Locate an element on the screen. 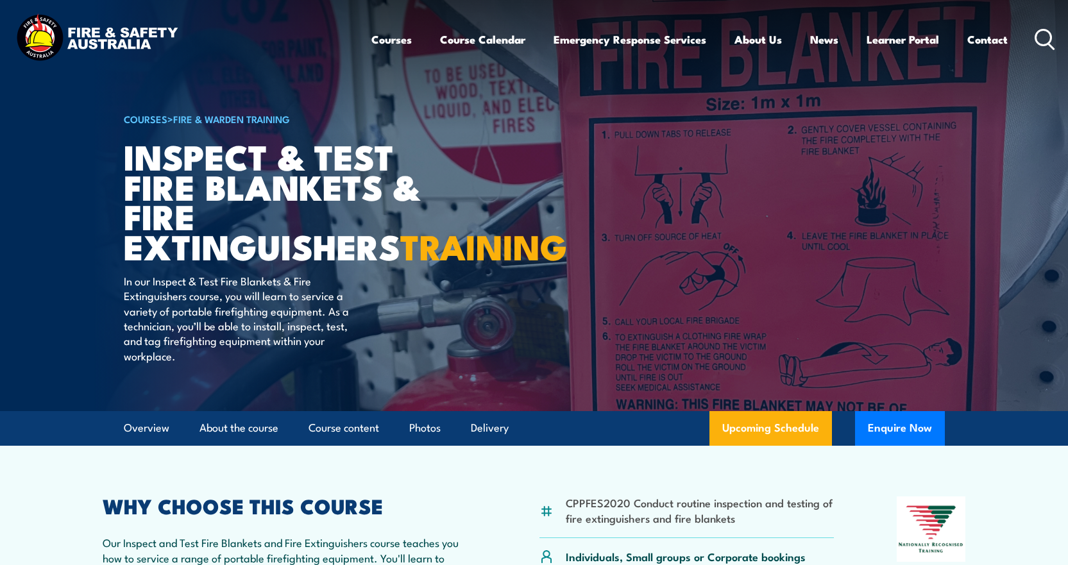 Image resolution: width=1068 pixels, height=565 pixels. a: About the course is located at coordinates (239, 428).